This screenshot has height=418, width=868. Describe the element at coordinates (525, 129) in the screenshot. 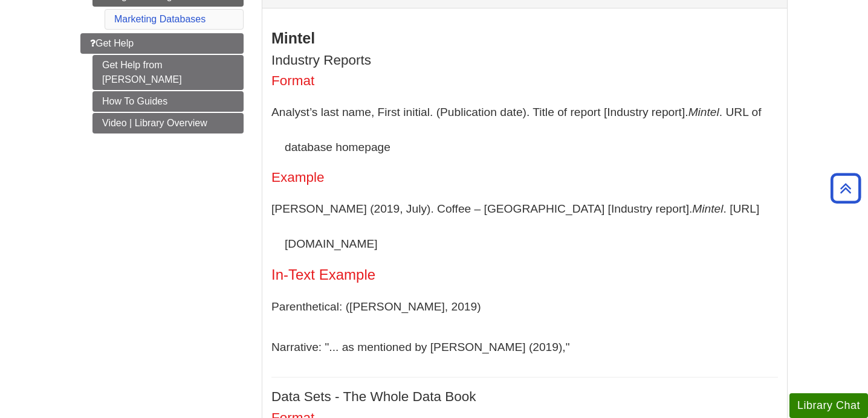

I see `p: Analyst’s last name, First initial. (Publication date). Title of report [Industry report]. . URL ...` at that location.